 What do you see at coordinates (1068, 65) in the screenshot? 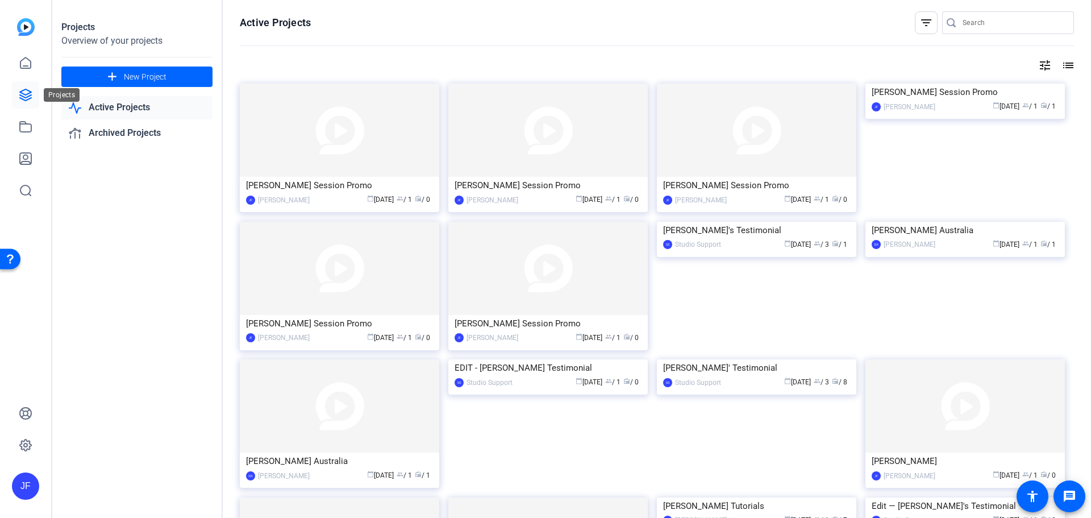
I see `mat-icon: list` at bounding box center [1068, 65].